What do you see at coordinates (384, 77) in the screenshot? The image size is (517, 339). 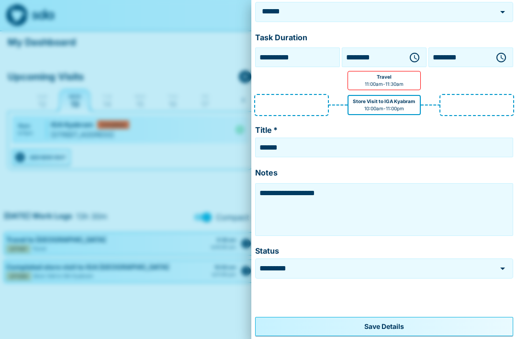 I see `p: Travel` at bounding box center [384, 77].